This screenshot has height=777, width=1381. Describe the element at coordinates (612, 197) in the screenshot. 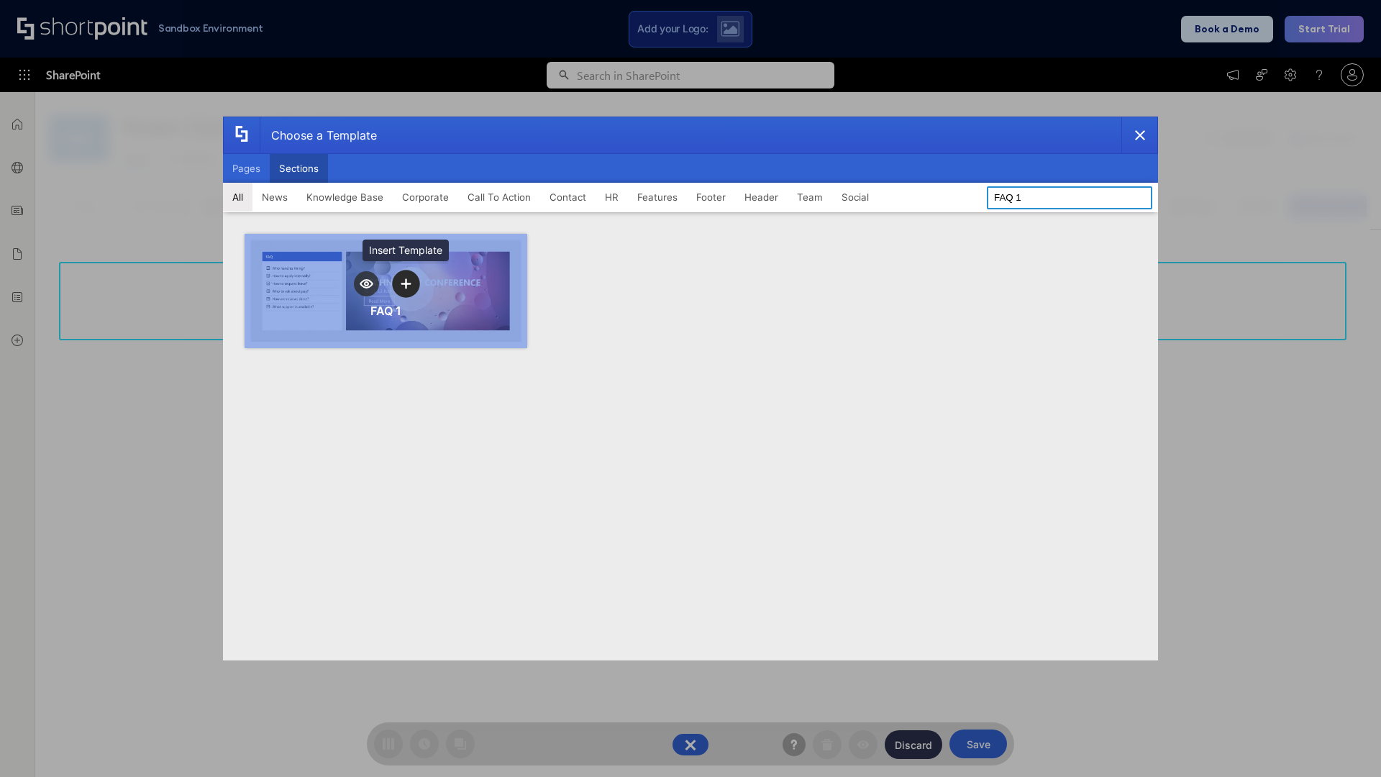

I see `button: HR` at that location.